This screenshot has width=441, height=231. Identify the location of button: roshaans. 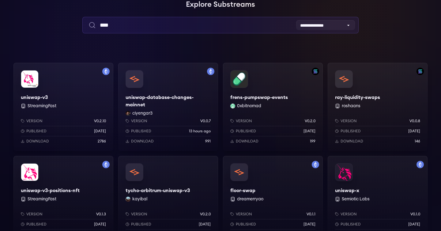
(351, 106).